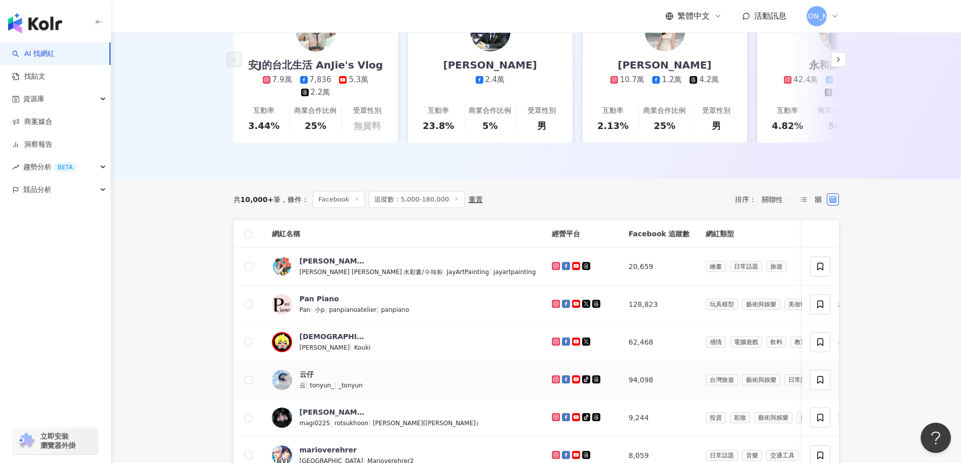 The width and height of the screenshot is (961, 463). Describe the element at coordinates (417, 200) in the screenshot. I see `span: 追蹤數：5,000-180,000` at that location.